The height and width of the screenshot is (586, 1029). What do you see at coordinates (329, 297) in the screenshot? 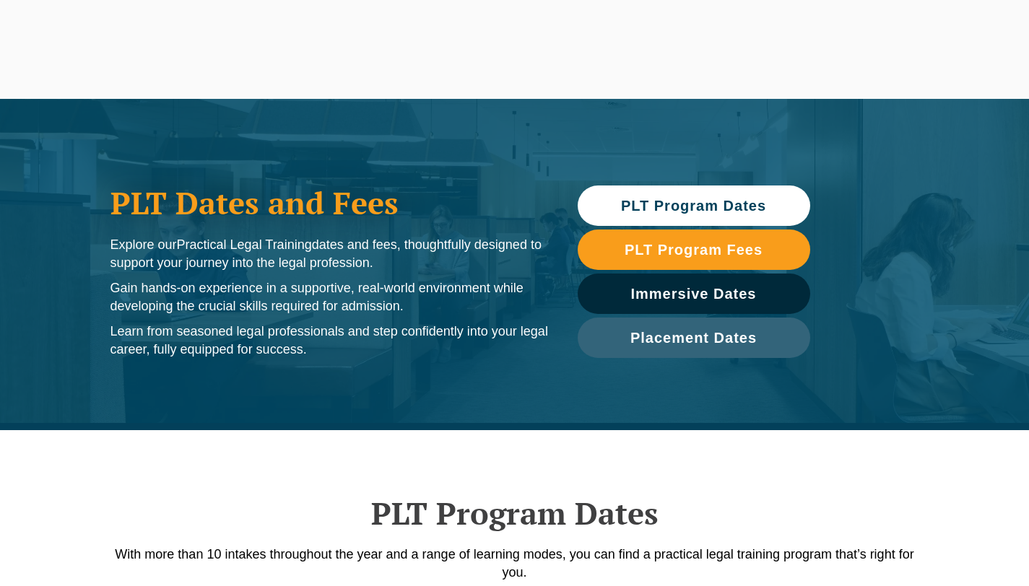
I see `p: Gain hands-on experience in a supportive, real-world environment while developing the crucial ski...` at bounding box center [329, 297].